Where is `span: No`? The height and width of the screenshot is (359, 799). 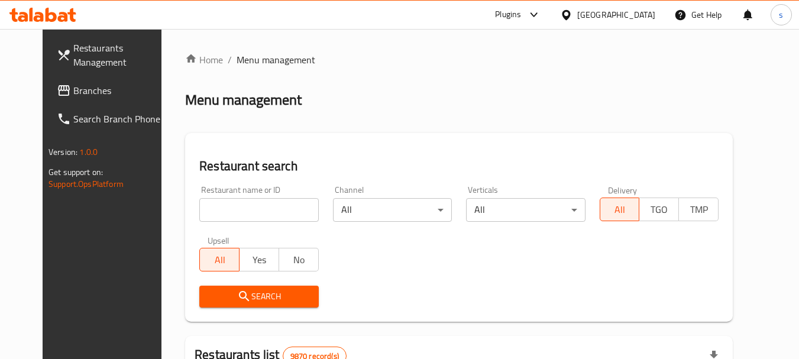 span: No is located at coordinates (299, 260).